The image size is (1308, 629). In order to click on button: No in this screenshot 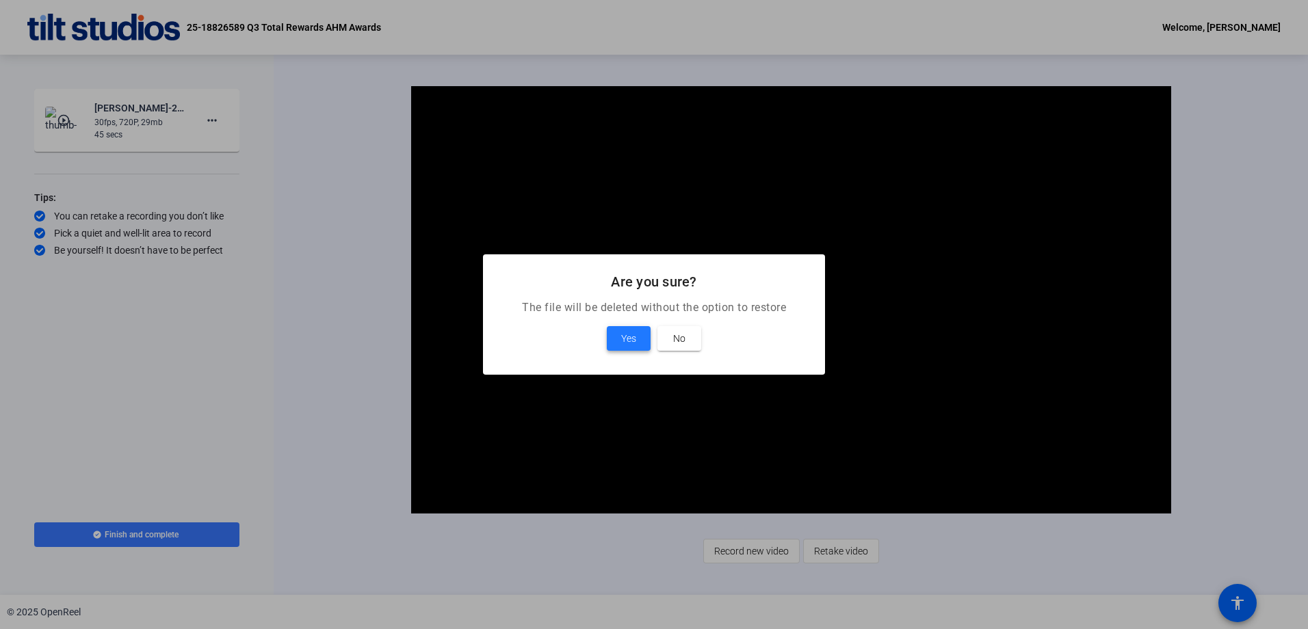, I will do `click(679, 339)`.